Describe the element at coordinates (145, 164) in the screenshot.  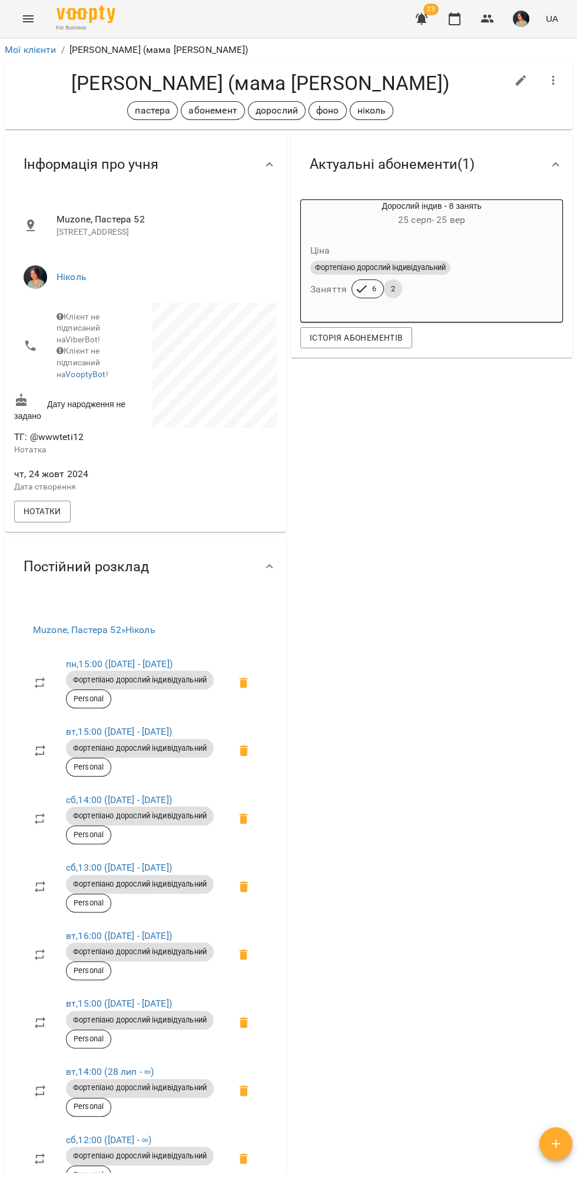
I see `div: Інформація про учня` at that location.